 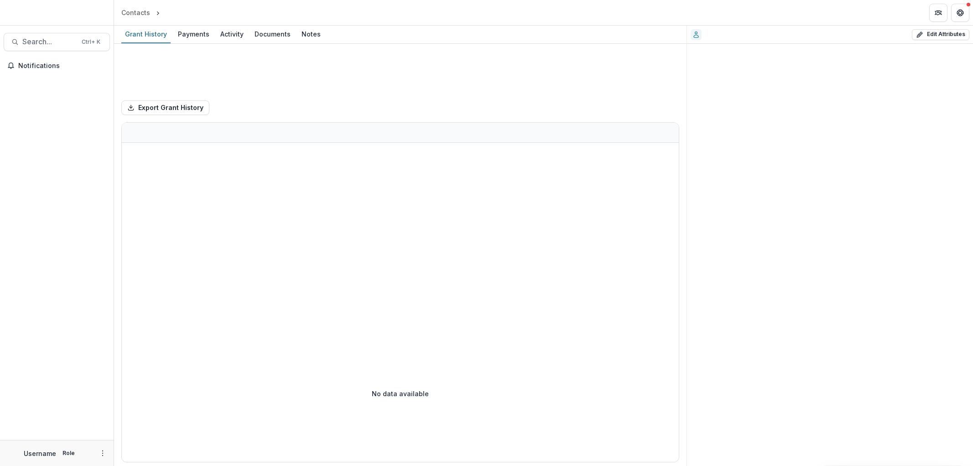 I want to click on div: Contacts, so click(x=136, y=12).